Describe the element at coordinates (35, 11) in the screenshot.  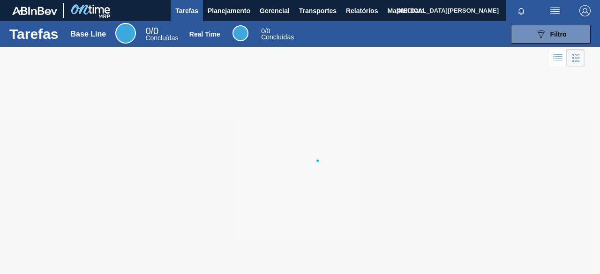
I see `img: TNhmsLtSVTkK8tSr43FrP2fwEKptu5GPRR3wAAAABJRU5ErkJggg==` at that location.